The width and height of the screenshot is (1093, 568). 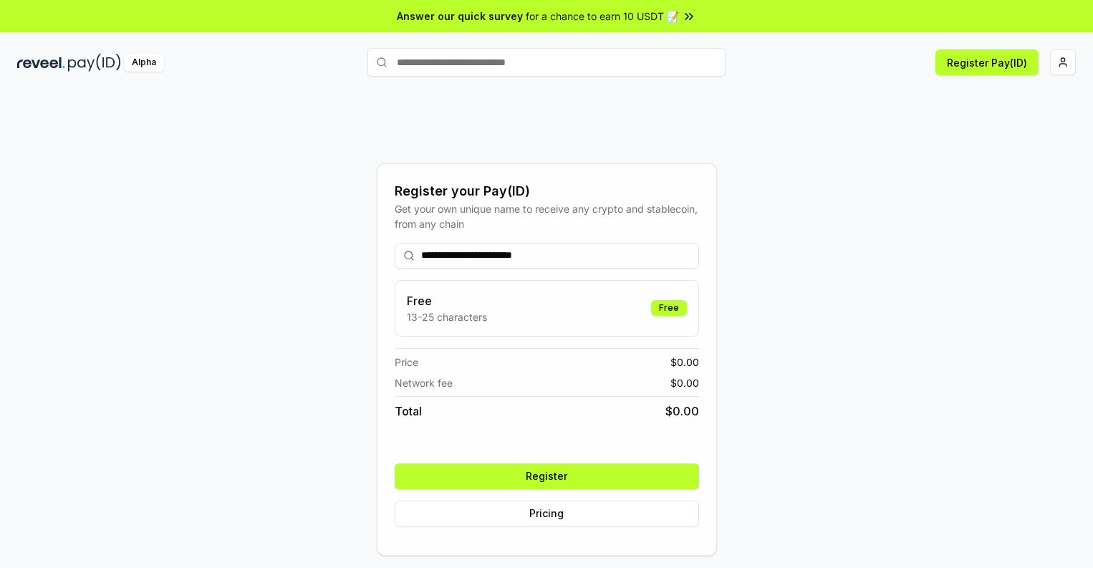 What do you see at coordinates (547, 216) in the screenshot?
I see `div: Get your own unique name to receive any crypto and stablecoin, from any chain` at bounding box center [547, 216].